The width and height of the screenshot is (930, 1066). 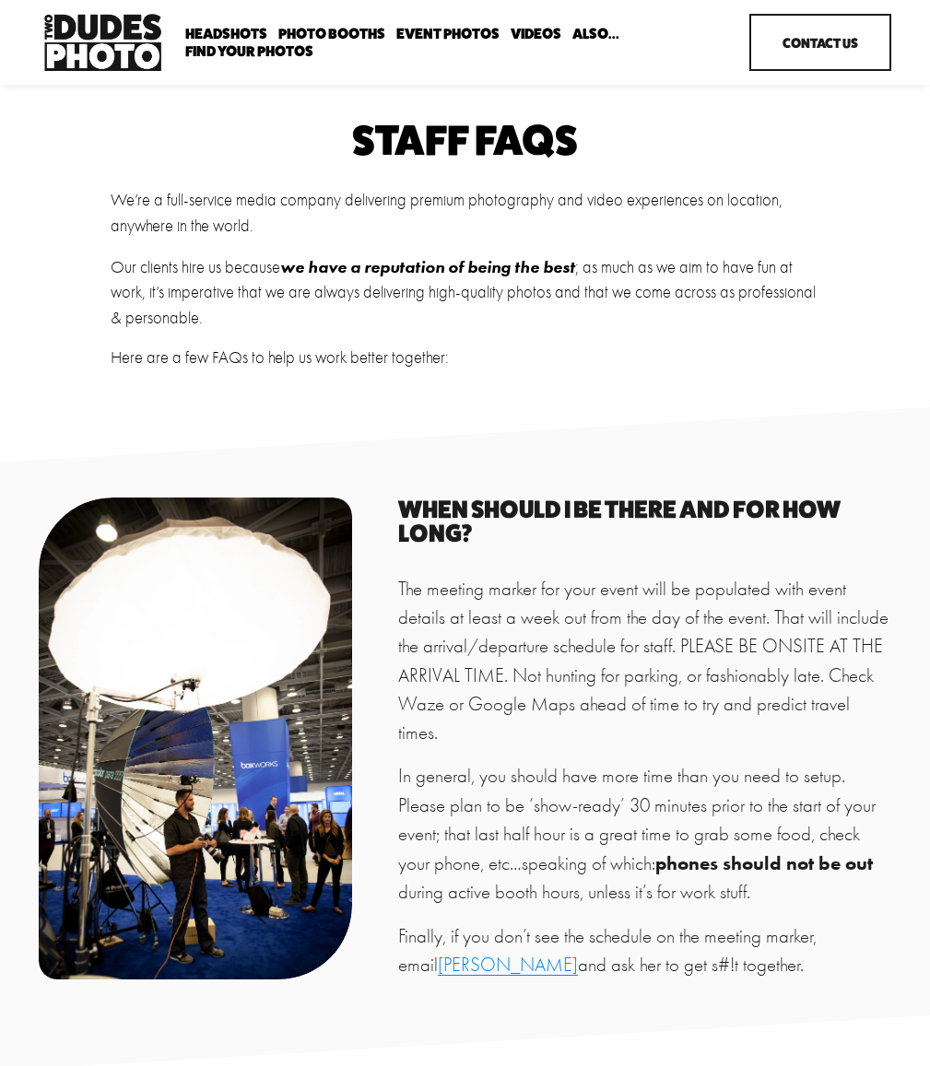 What do you see at coordinates (428, 266) in the screenshot?
I see `em: we have a reputation of being the best` at bounding box center [428, 266].